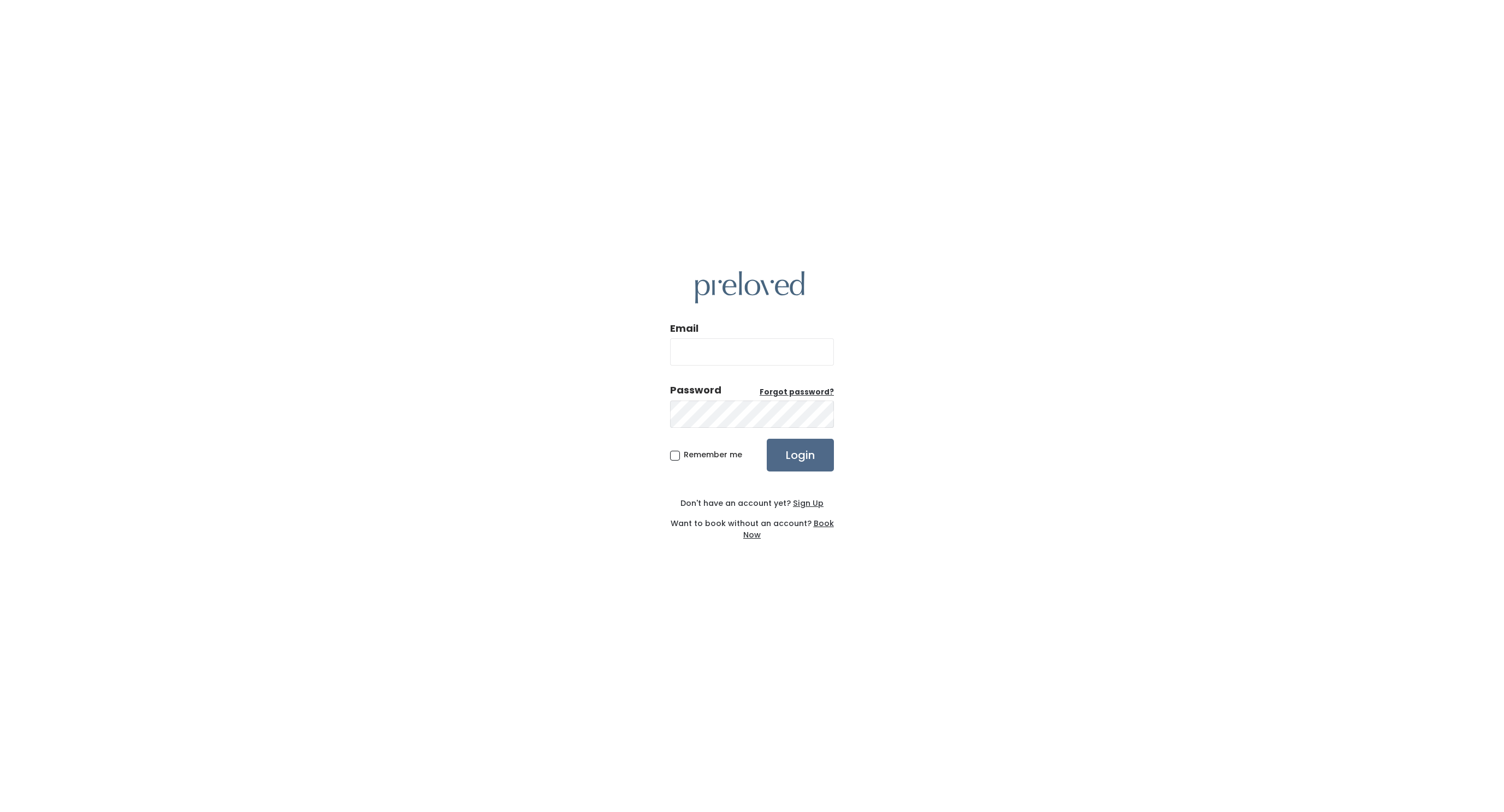 This screenshot has height=812, width=1504. I want to click on u: Forgot password?, so click(796, 392).